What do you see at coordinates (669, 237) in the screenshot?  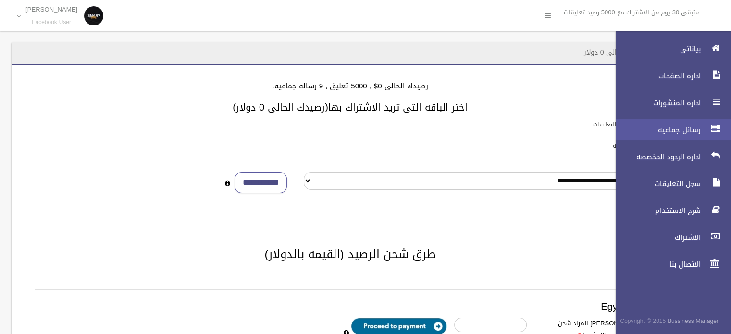 I see `a: الاشتراك` at bounding box center [669, 237].